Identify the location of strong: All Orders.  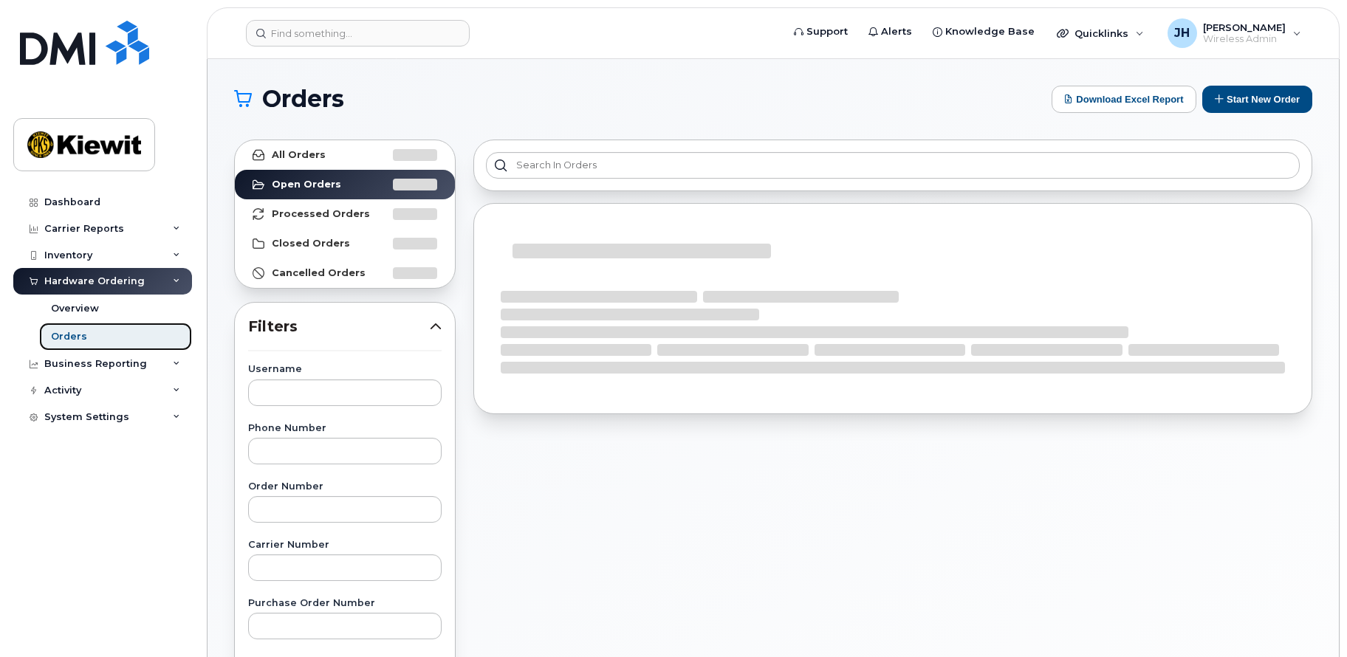
(298, 155).